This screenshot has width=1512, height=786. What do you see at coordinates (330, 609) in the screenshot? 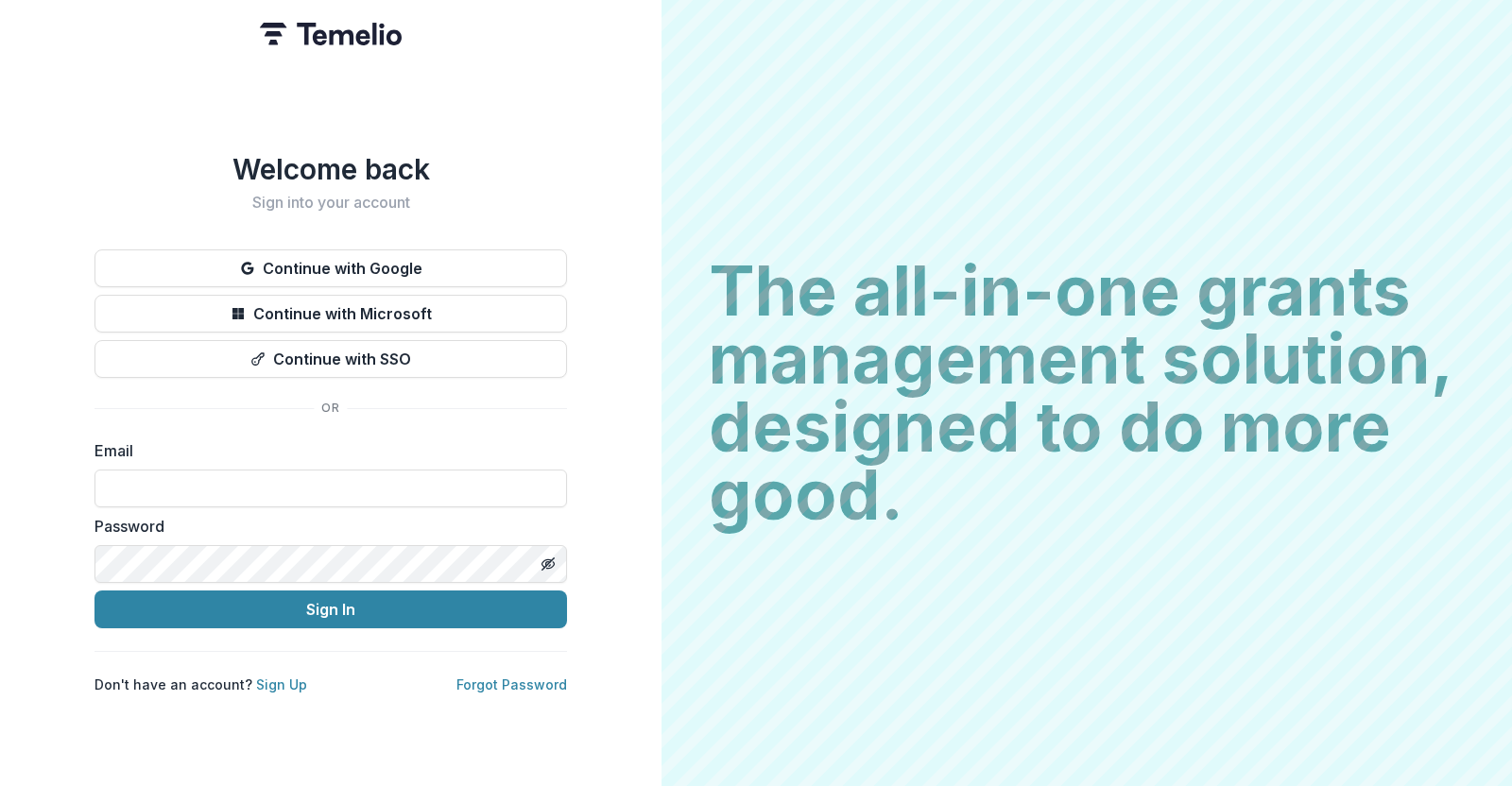
I see `button: Sign In` at bounding box center [330, 609].